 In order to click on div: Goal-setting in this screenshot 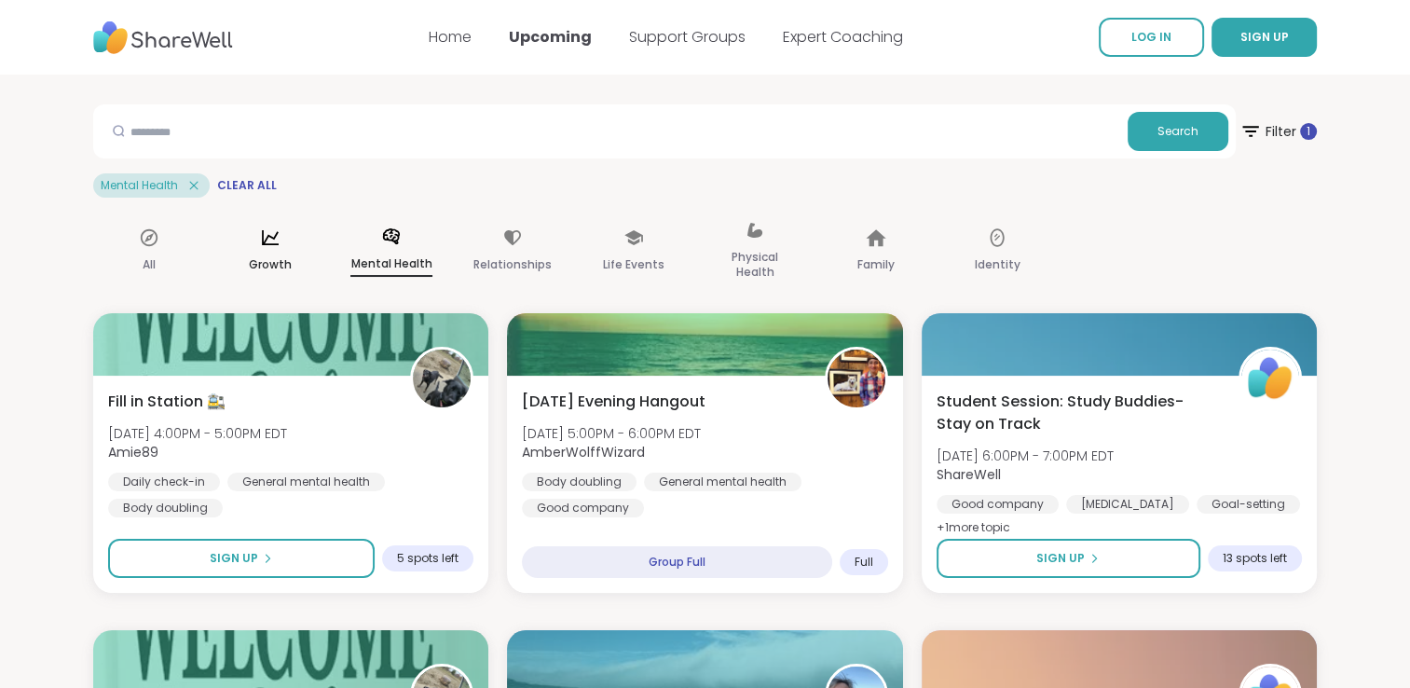, I will do `click(1248, 504)`.